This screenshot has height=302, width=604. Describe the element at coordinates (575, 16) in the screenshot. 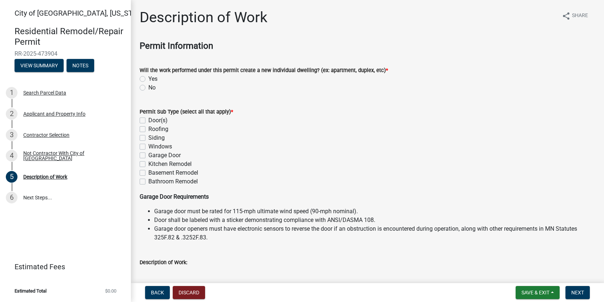

I see `button: shareShare` at that location.